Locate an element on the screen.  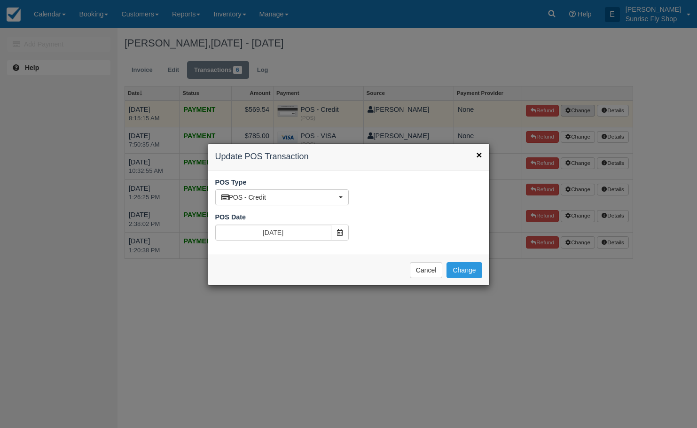
button: POS - Credit is located at coordinates (282, 197).